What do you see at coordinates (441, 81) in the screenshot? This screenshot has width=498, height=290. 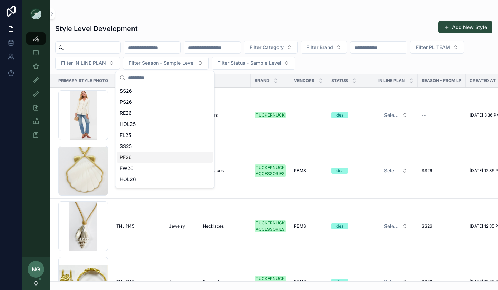 I see `span: Season - From LP` at bounding box center [441, 81].